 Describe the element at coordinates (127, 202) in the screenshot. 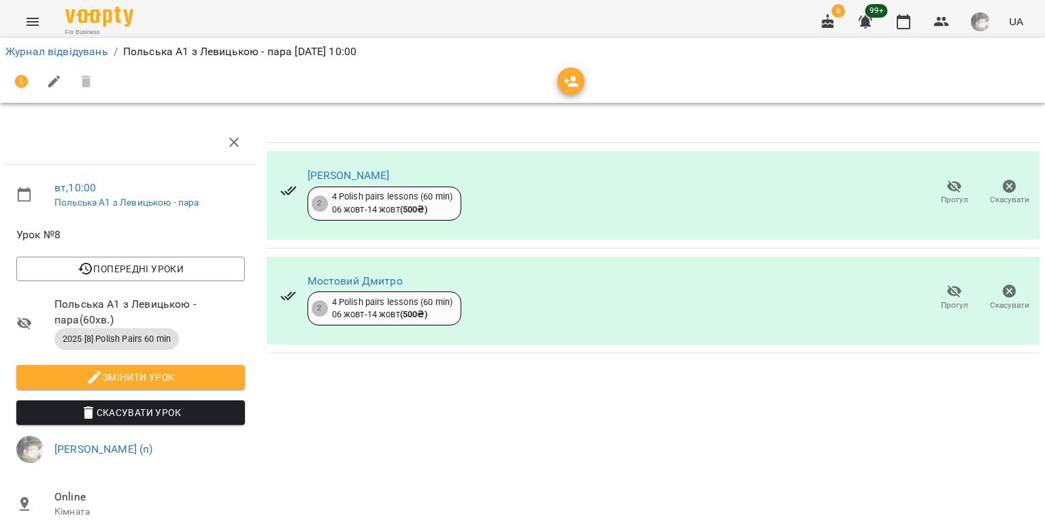

I see `a: Польська А1 з Левицькою - пара` at that location.